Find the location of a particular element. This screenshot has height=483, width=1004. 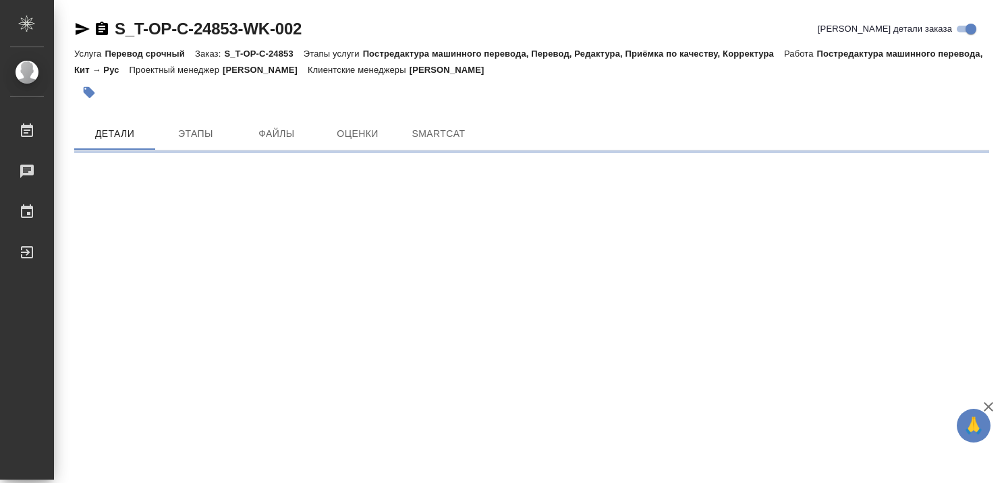

button: Скопировать ссылку is located at coordinates (102, 29).